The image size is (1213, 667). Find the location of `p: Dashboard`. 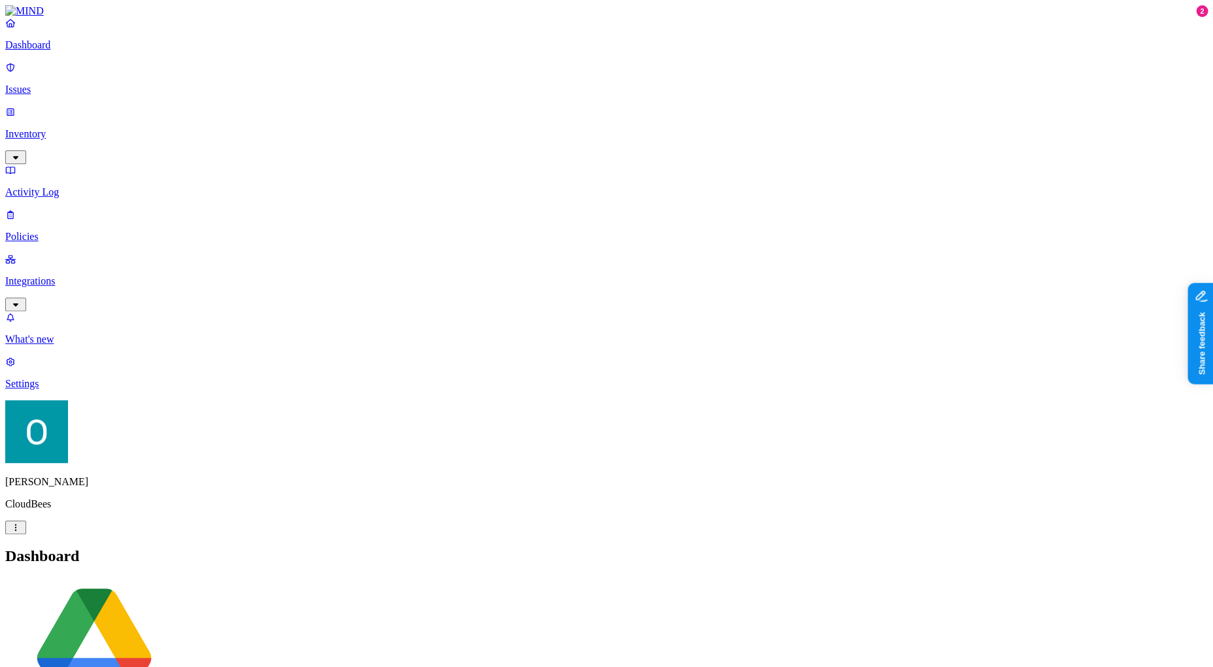

p: Dashboard is located at coordinates (606, 45).